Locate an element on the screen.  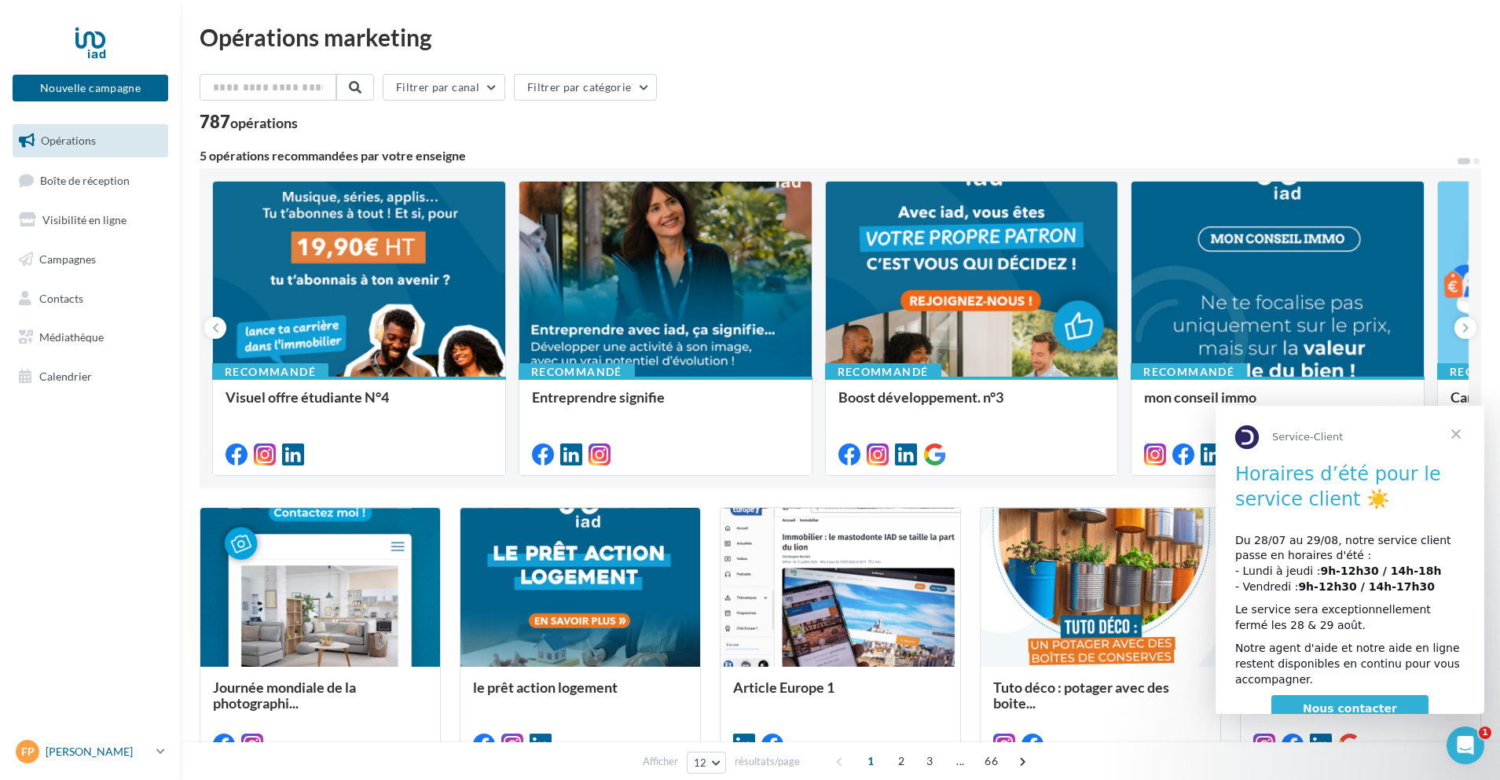
a: Médiathèque is located at coordinates (90, 337).